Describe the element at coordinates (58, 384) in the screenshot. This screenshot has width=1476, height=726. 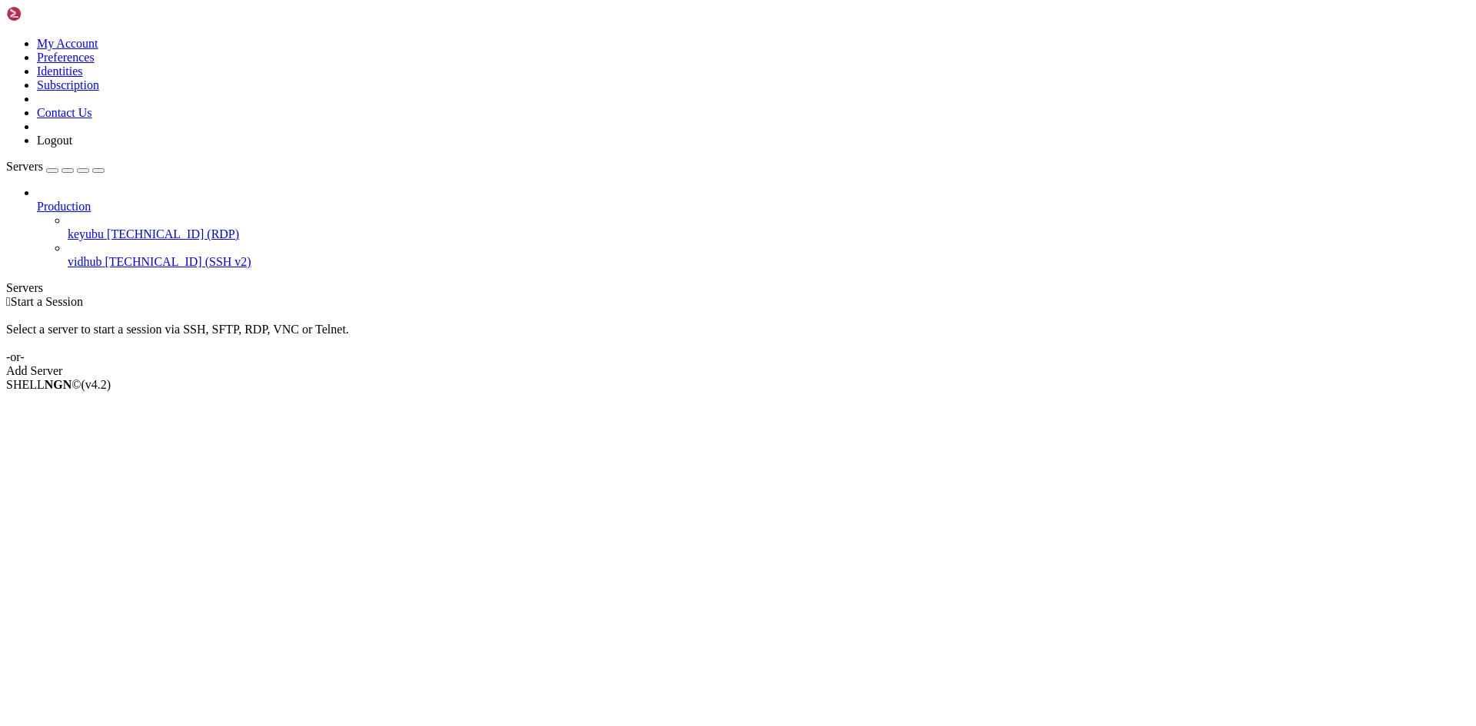
I see `b: NGN` at that location.